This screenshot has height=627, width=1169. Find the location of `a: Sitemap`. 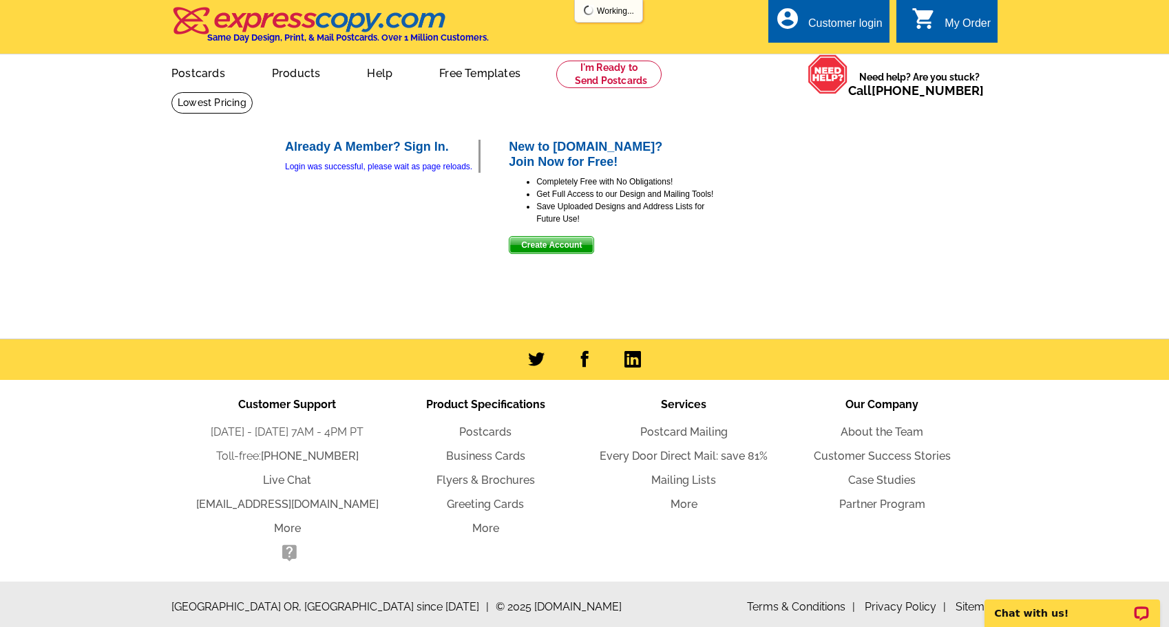

a: Sitemap is located at coordinates (976, 607).